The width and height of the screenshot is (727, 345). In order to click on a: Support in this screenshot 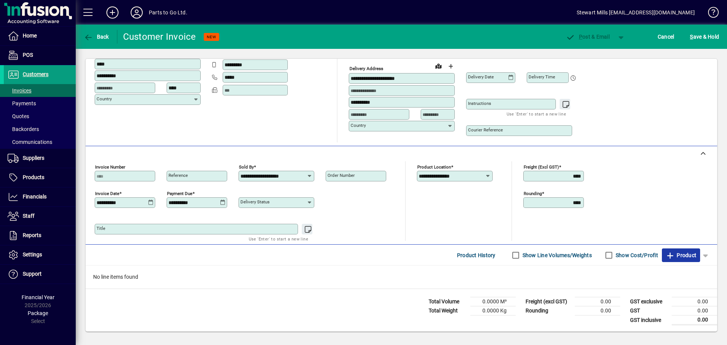, I will do `click(40, 274)`.